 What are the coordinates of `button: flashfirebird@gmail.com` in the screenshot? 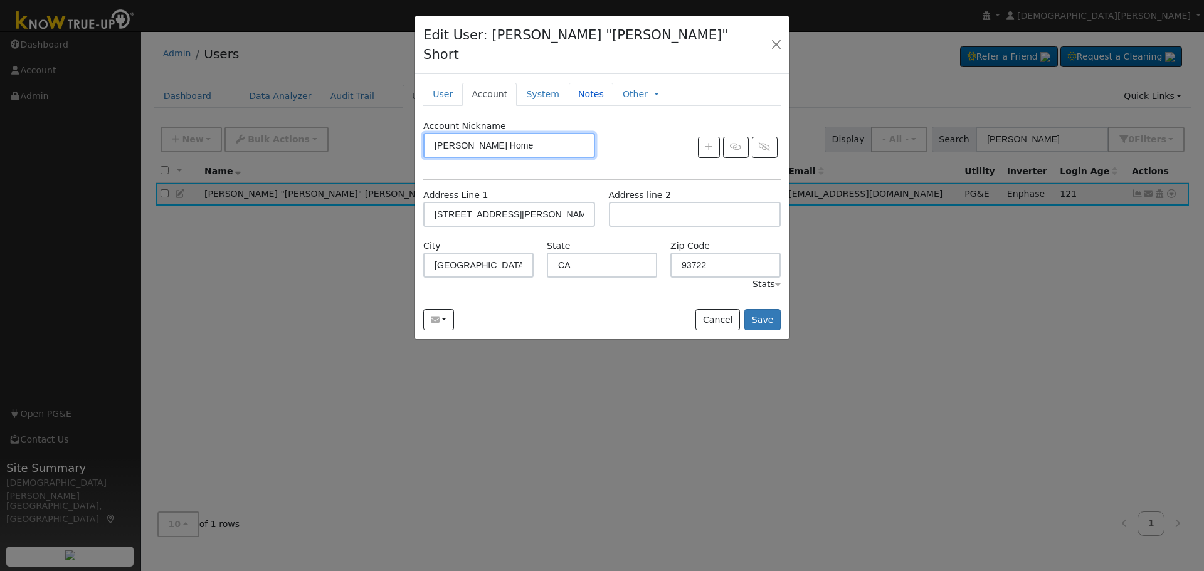 It's located at (438, 320).